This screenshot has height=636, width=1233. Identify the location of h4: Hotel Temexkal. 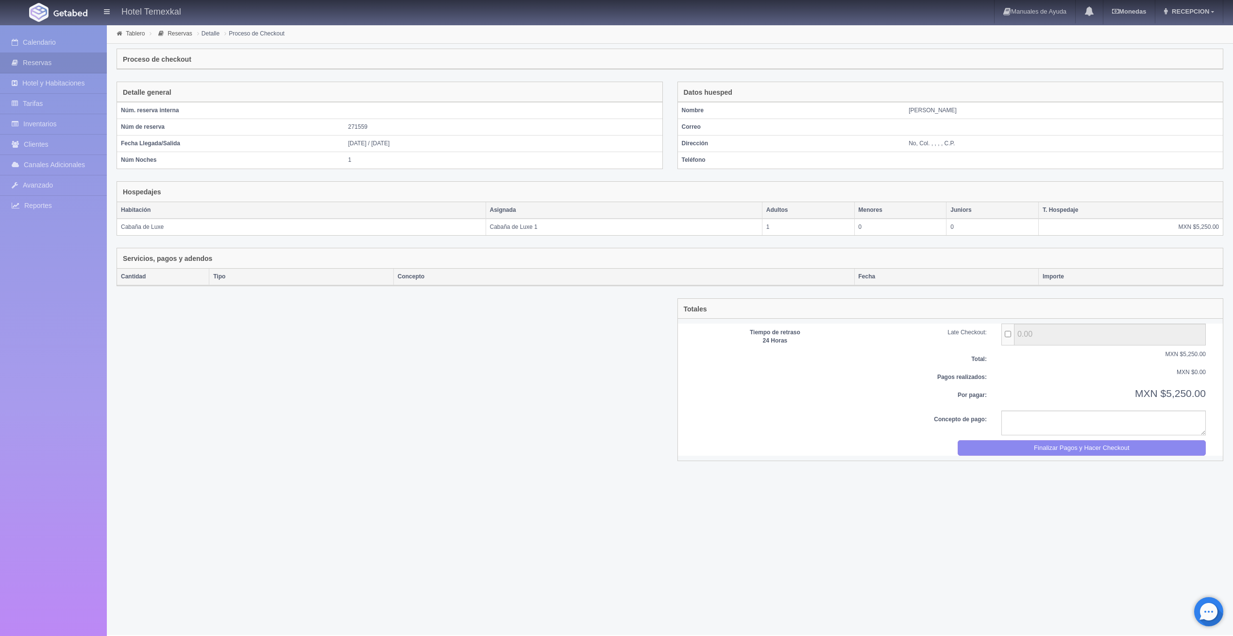
(151, 11).